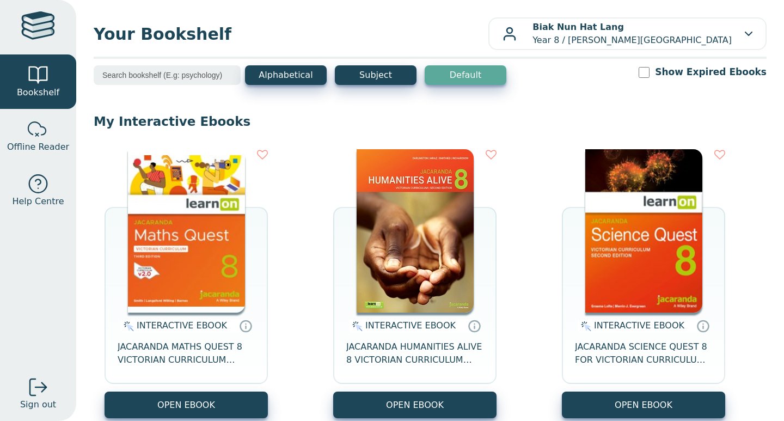 This screenshot has height=421, width=784. Describe the element at coordinates (38, 201) in the screenshot. I see `span: Help Centre` at that location.